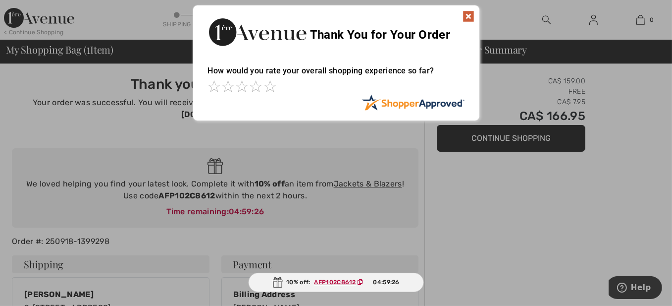 This screenshot has width=672, height=306. Describe the element at coordinates (32, 11) in the screenshot. I see `span: Help` at that location.